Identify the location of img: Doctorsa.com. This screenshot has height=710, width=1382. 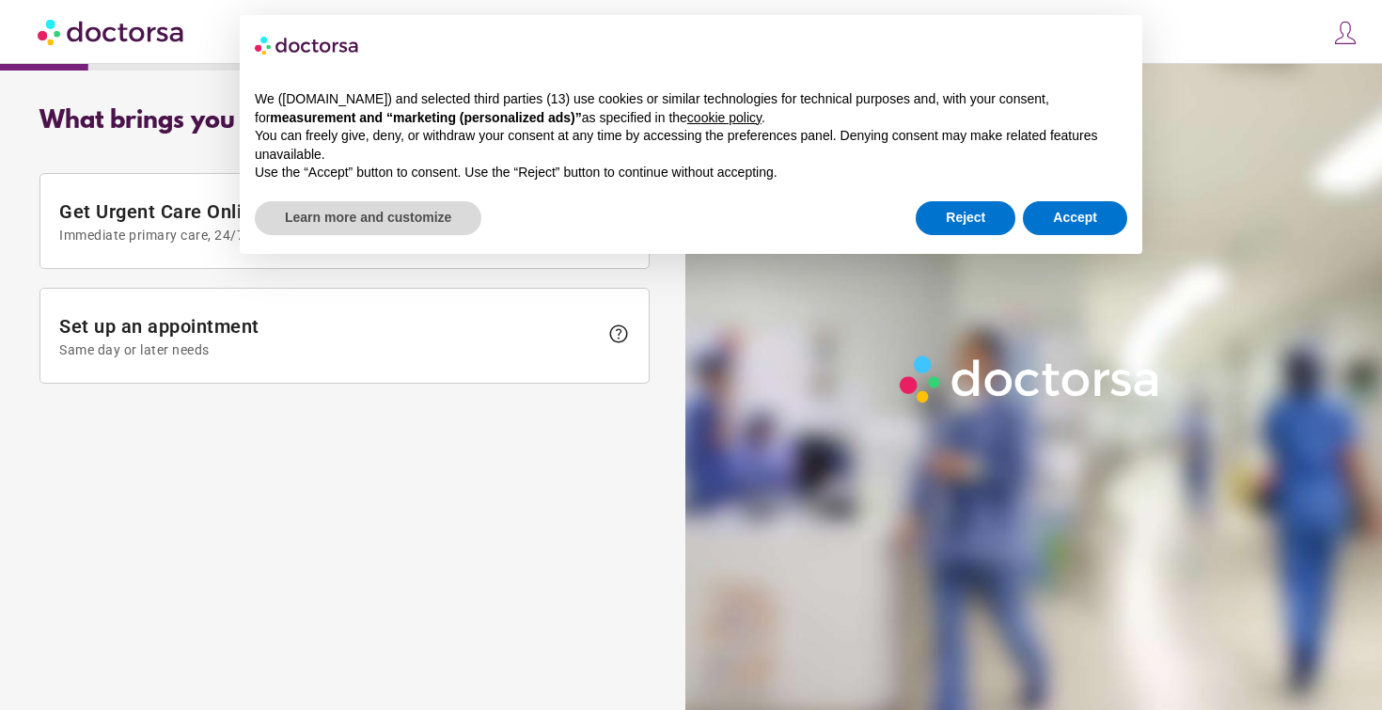
(112, 31).